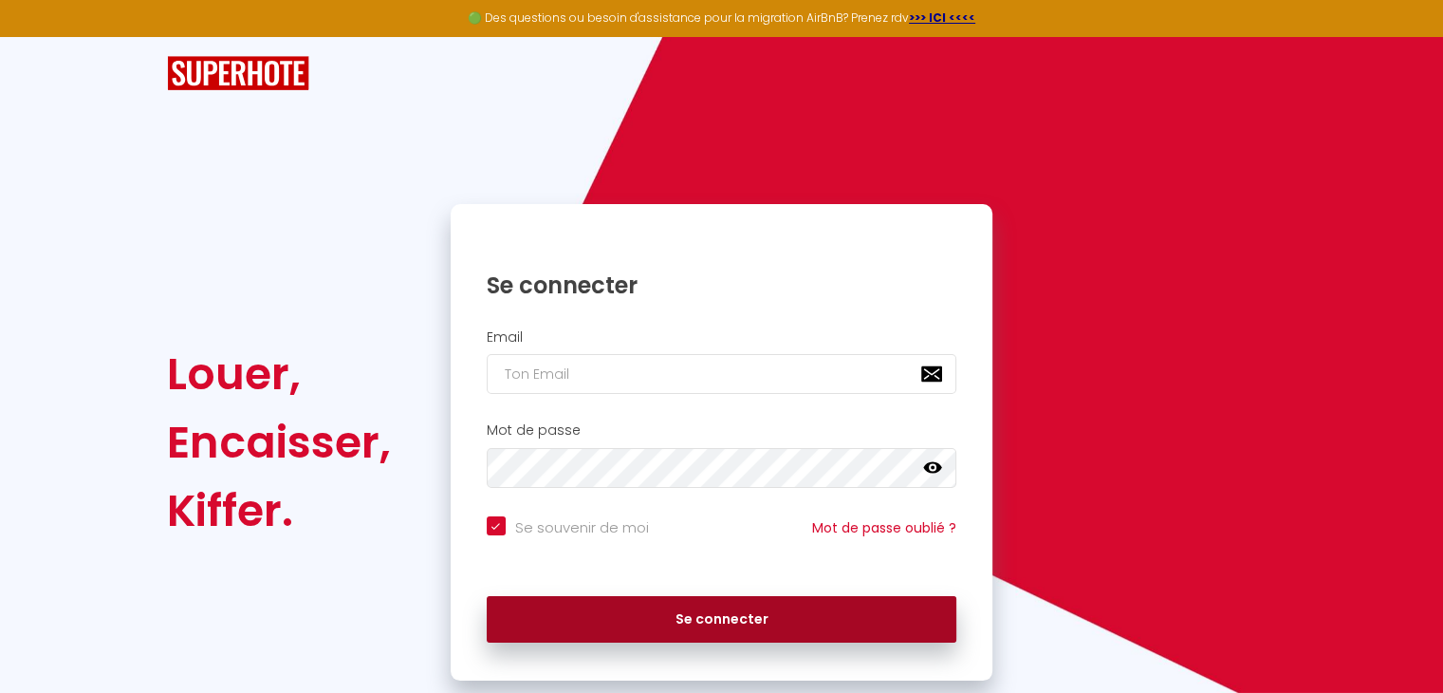 The width and height of the screenshot is (1443, 693). I want to click on div: Kiffer., so click(279, 511).